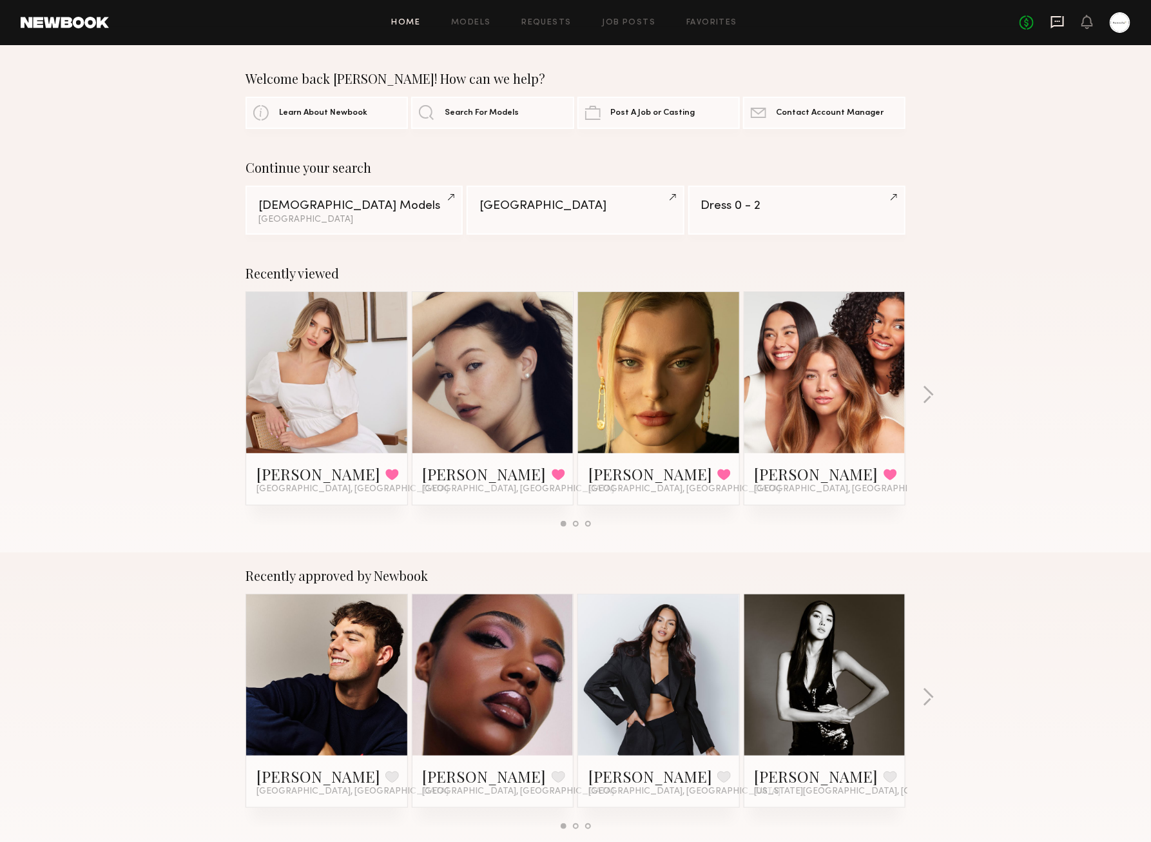 This screenshot has height=842, width=1151. Describe the element at coordinates (575, 575) in the screenshot. I see `div: Recently approved by Newbook` at that location.